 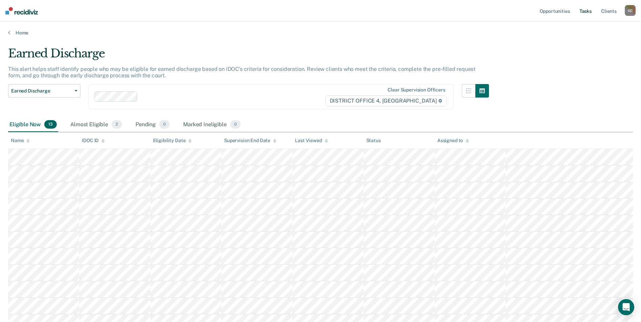 What do you see at coordinates (44, 91) in the screenshot?
I see `button: Earned Discharge` at bounding box center [44, 91].